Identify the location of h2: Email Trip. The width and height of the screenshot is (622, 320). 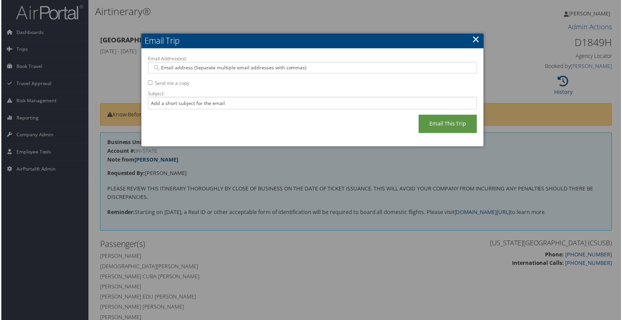
(312, 41).